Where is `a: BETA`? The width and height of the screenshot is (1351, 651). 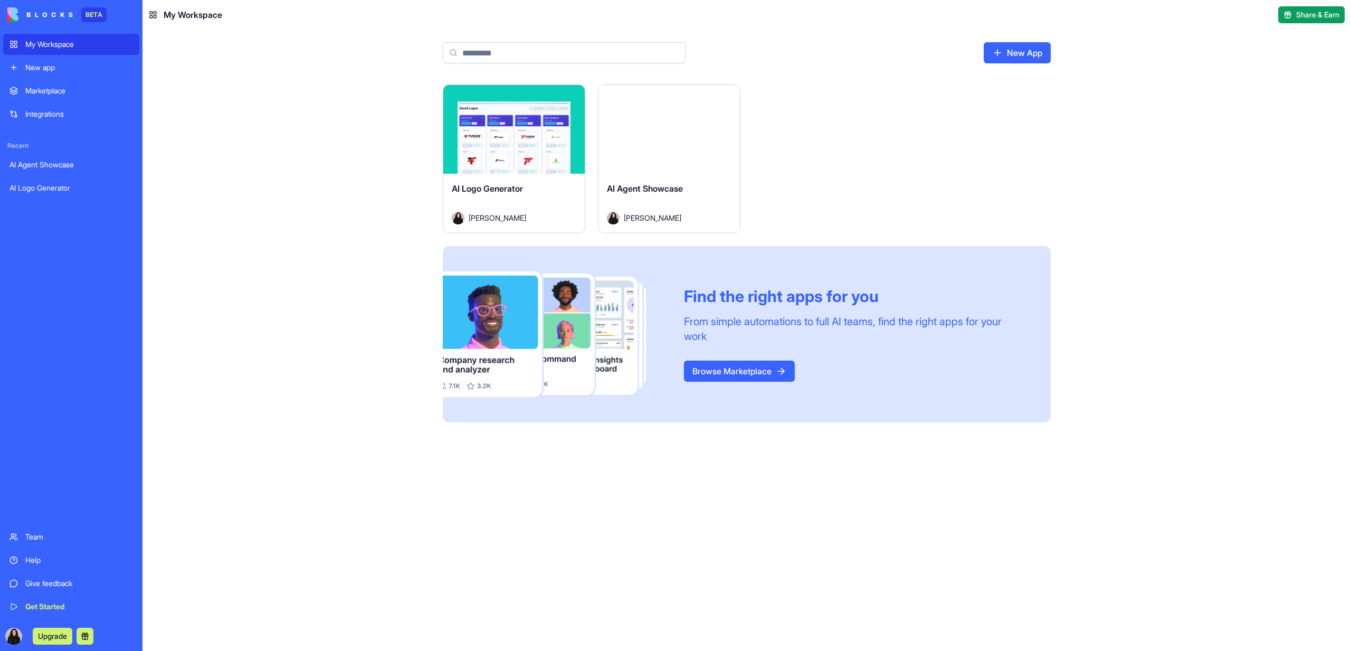 a: BETA is located at coordinates (57, 15).